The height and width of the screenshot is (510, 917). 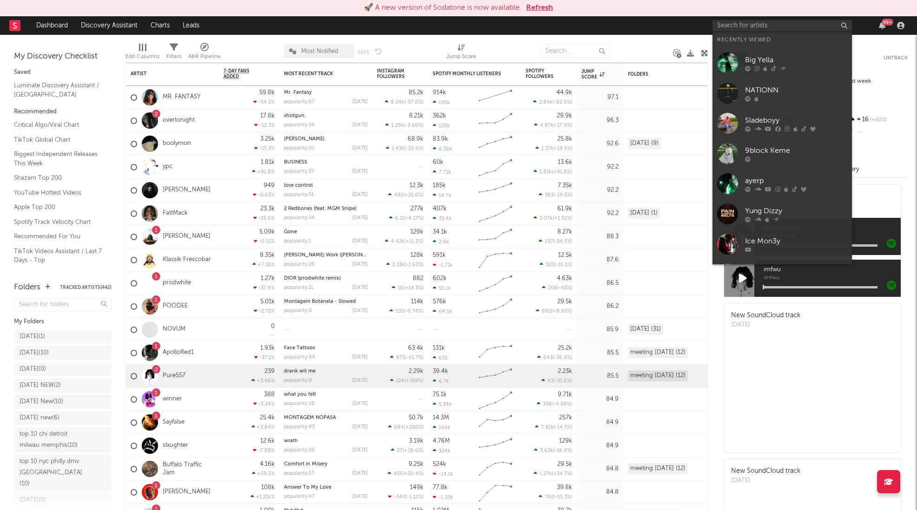 I want to click on div: ayerp, so click(x=796, y=181).